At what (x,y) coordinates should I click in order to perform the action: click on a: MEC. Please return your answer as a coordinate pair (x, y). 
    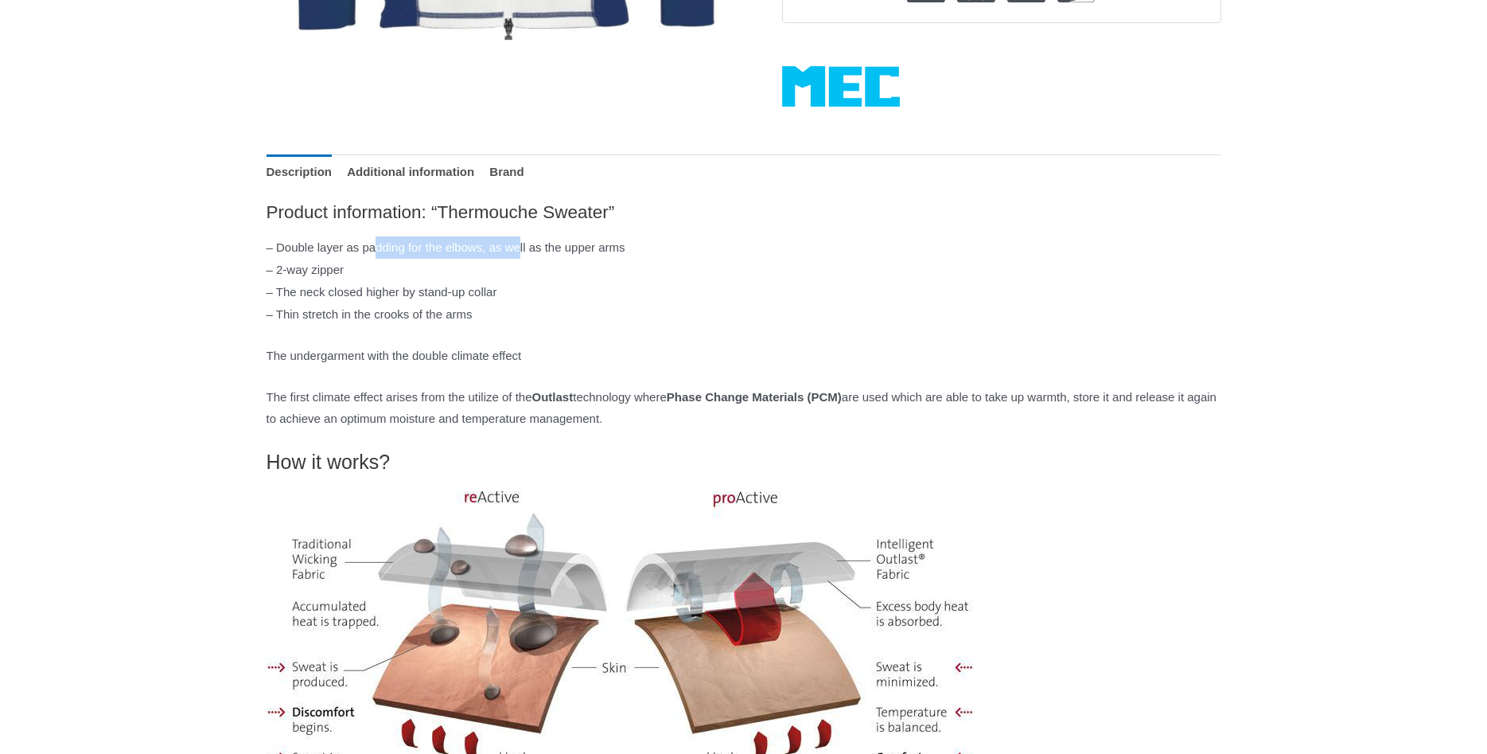
    Looking at the image, I should click on (841, 86).